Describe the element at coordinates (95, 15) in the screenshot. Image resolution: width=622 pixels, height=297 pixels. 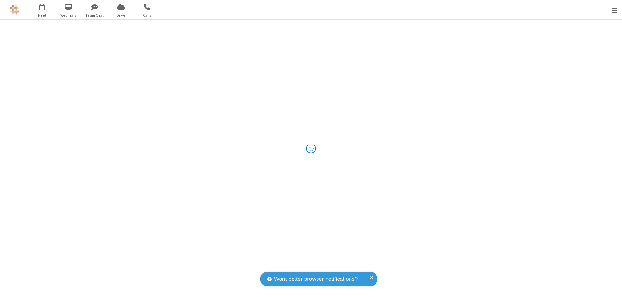
I see `span: Team Chat` at that location.